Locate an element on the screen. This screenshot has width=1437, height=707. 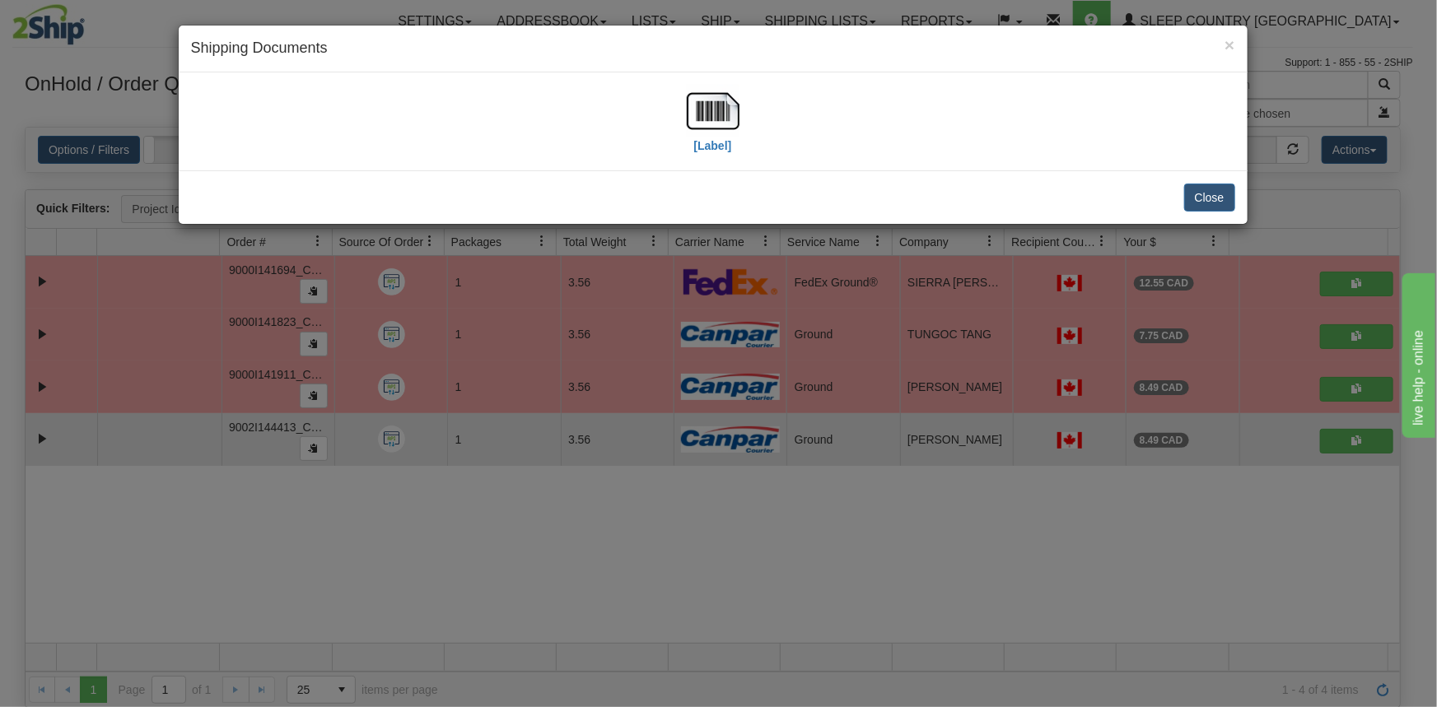
label: [Label] is located at coordinates (713, 146).